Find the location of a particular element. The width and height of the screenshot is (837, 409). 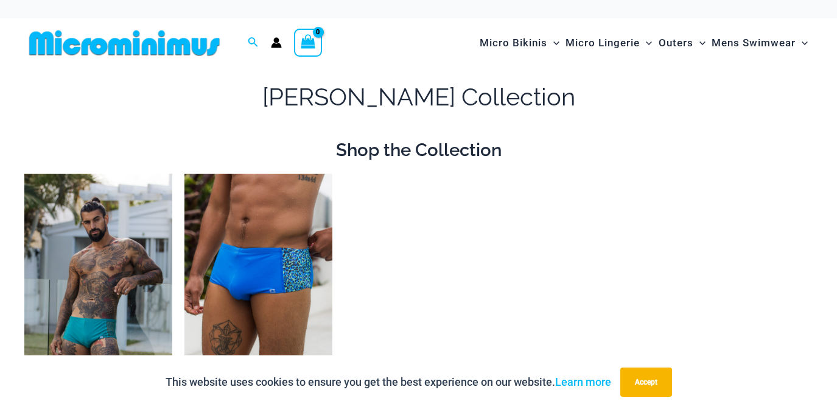

a: Micro LingerieMenu ToggleMenu Toggle is located at coordinates (609, 43).